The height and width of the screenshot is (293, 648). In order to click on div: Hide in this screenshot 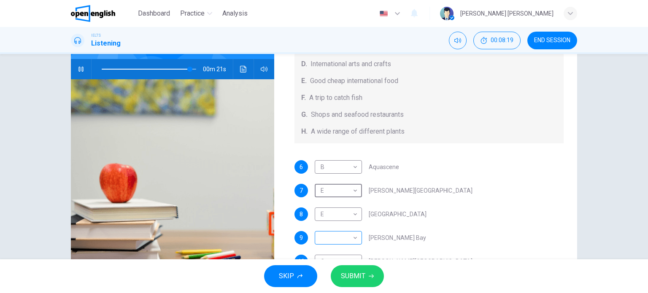, I will do `click(497, 41)`.